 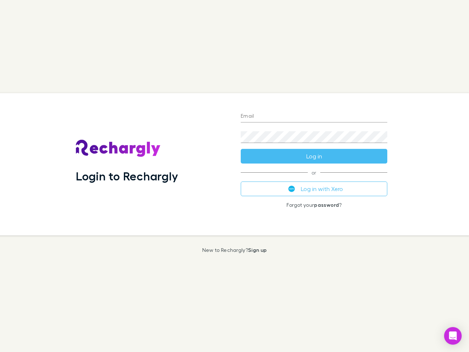 I want to click on div: Open Intercom Messenger, so click(x=453, y=336).